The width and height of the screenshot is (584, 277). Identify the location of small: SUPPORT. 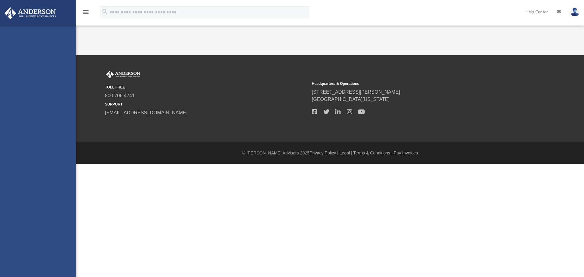
(206, 104).